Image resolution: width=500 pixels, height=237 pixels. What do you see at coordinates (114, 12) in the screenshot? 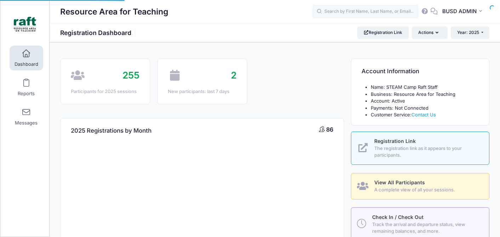
I see `h1: Resource Area for Teaching` at bounding box center [114, 12].